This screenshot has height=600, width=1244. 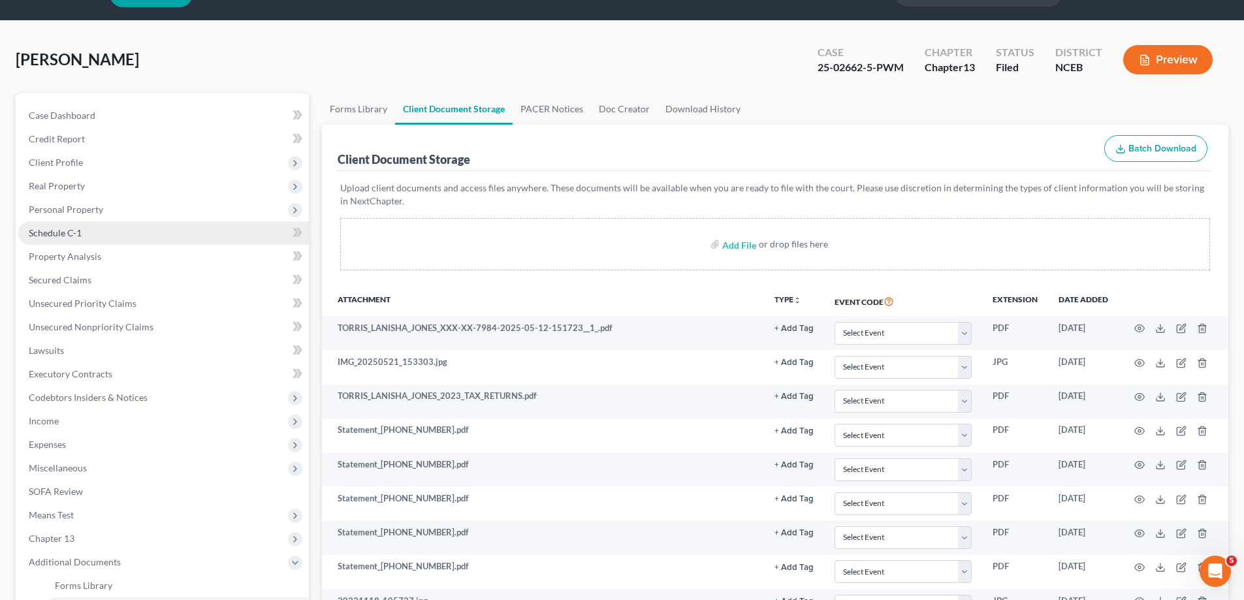 What do you see at coordinates (47, 444) in the screenshot?
I see `span: Expenses` at bounding box center [47, 444].